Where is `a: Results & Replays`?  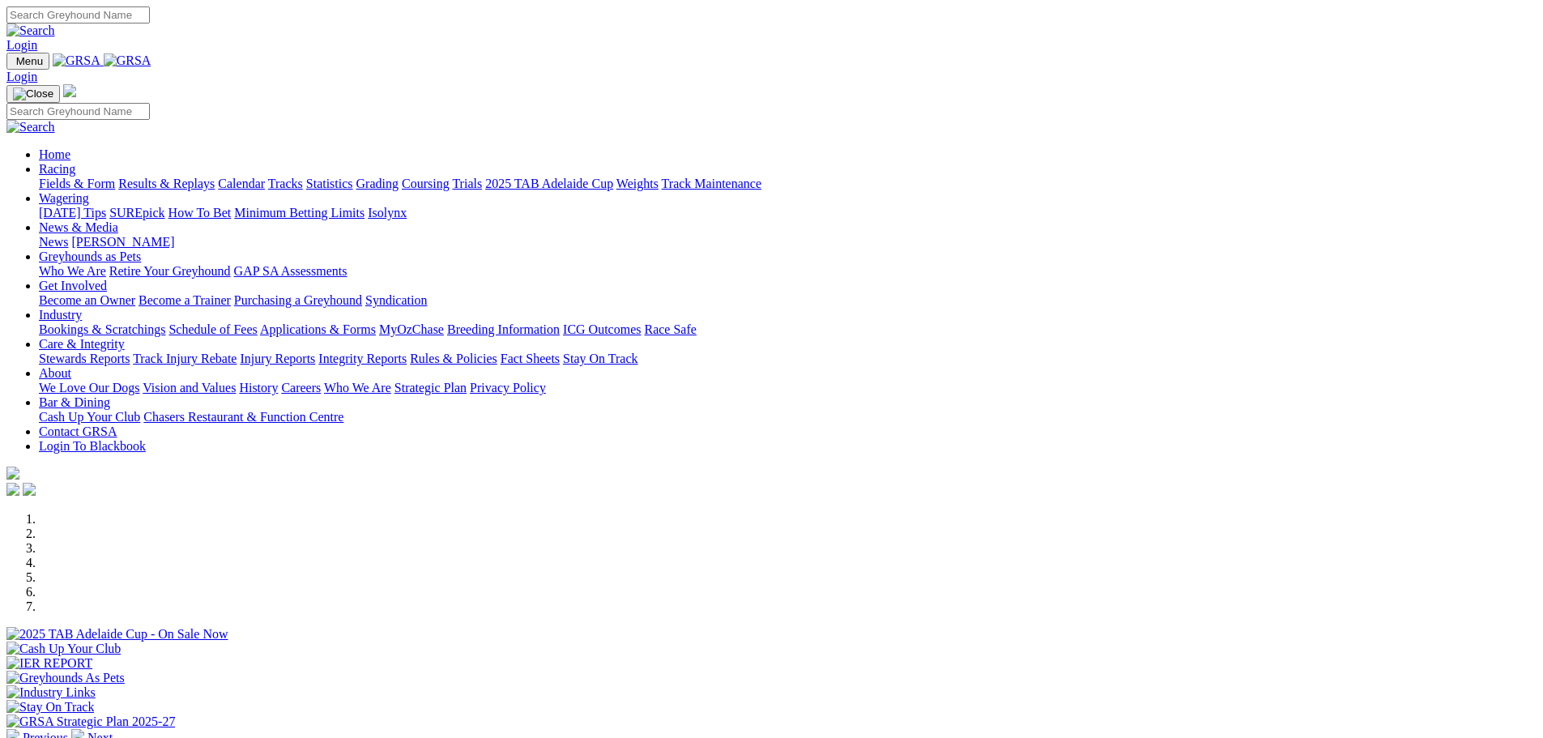 a: Results & Replays is located at coordinates (166, 183).